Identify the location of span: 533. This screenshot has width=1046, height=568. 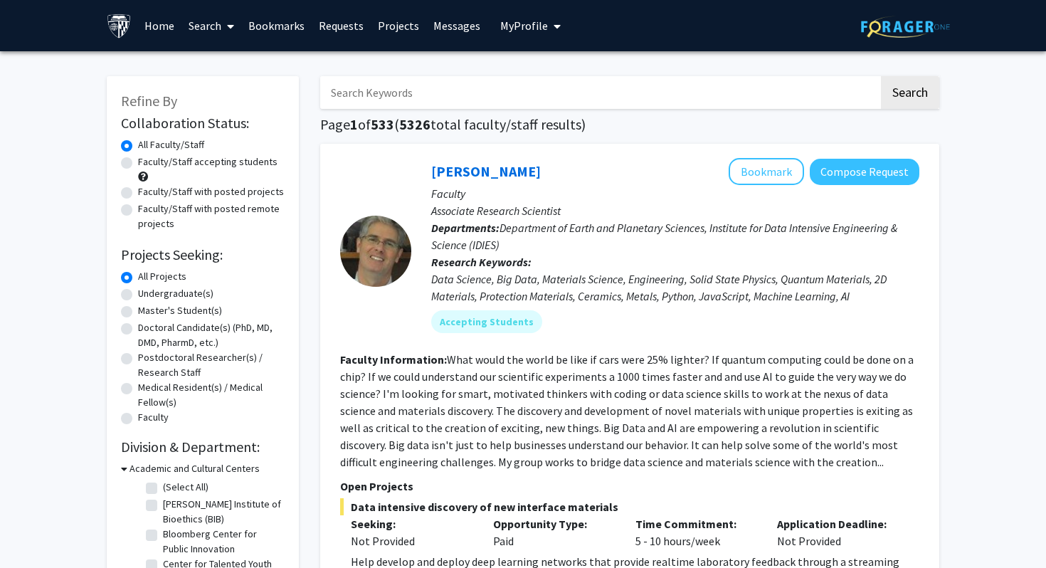
(382, 124).